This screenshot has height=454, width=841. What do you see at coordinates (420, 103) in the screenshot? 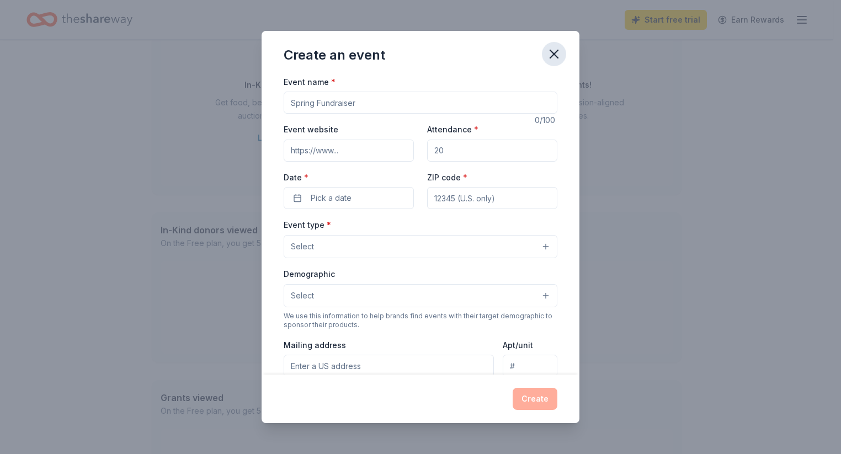
I see `input: Spring Fundraiser` at bounding box center [420, 103].